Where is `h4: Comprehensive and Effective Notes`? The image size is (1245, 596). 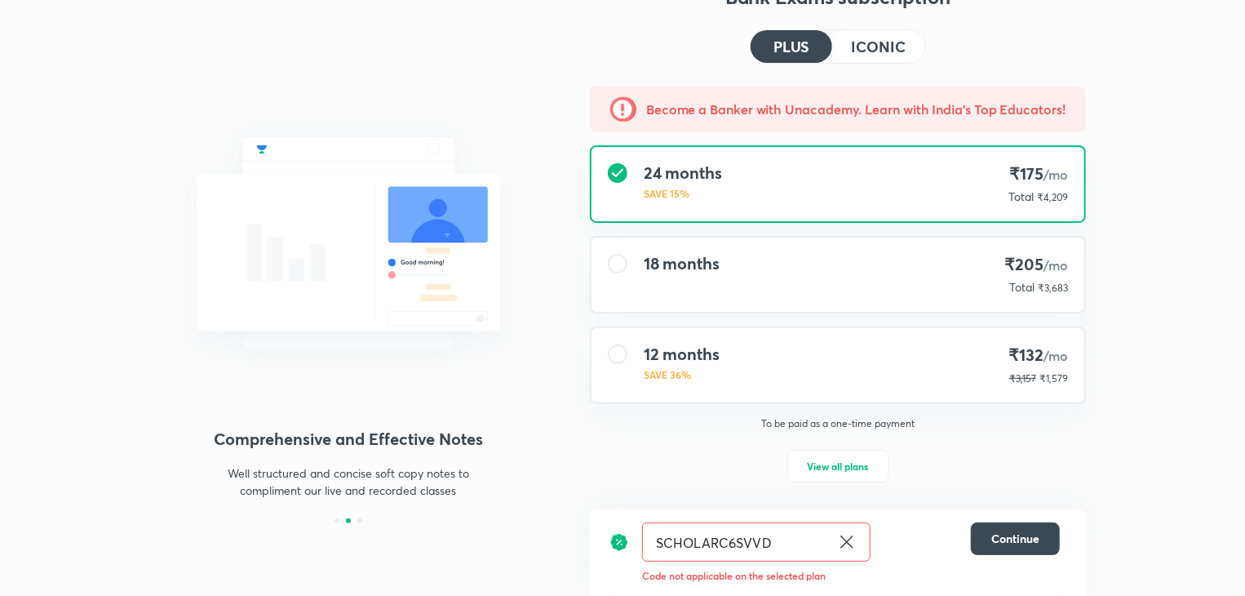
h4: Comprehensive and Effective Notes is located at coordinates (348, 439).